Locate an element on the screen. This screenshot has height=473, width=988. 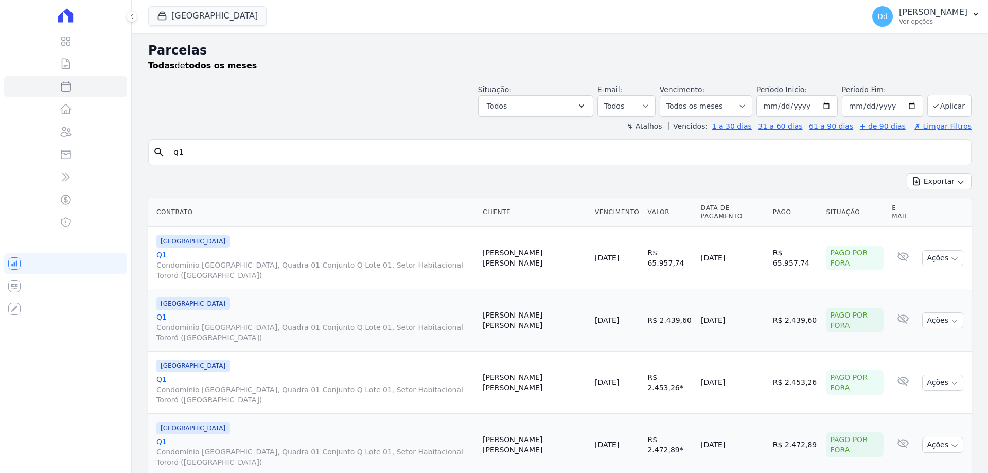
th: Vencimento is located at coordinates (617, 212).